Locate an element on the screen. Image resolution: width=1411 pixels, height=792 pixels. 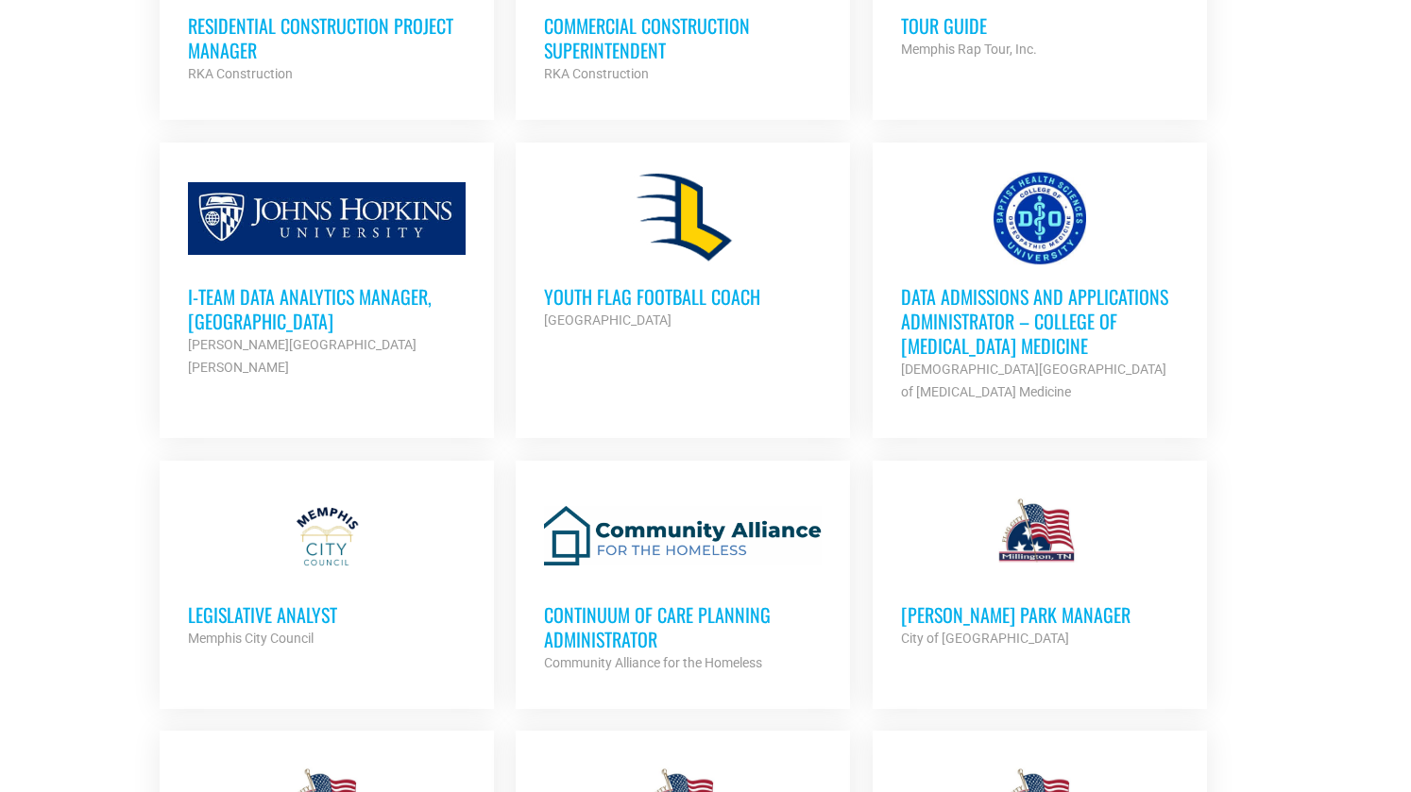
strong: Community Alliance for the Homeless is located at coordinates (653, 663).